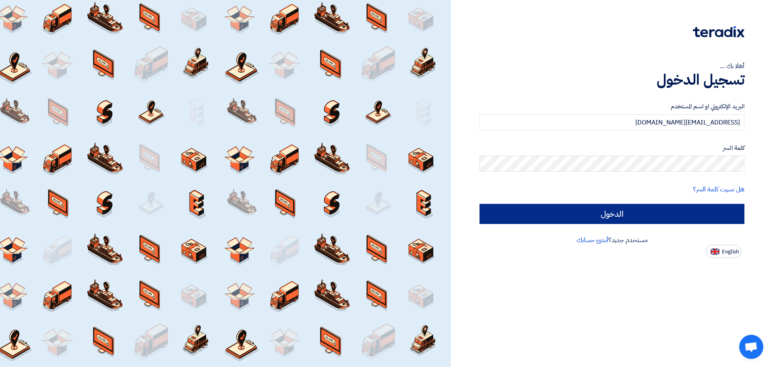 This screenshot has width=773, height=367. Describe the element at coordinates (612, 122) in the screenshot. I see `input: أدخل بريد العمل الإلكتروني او اسم المستخدم الخاص بك ...` at that location.